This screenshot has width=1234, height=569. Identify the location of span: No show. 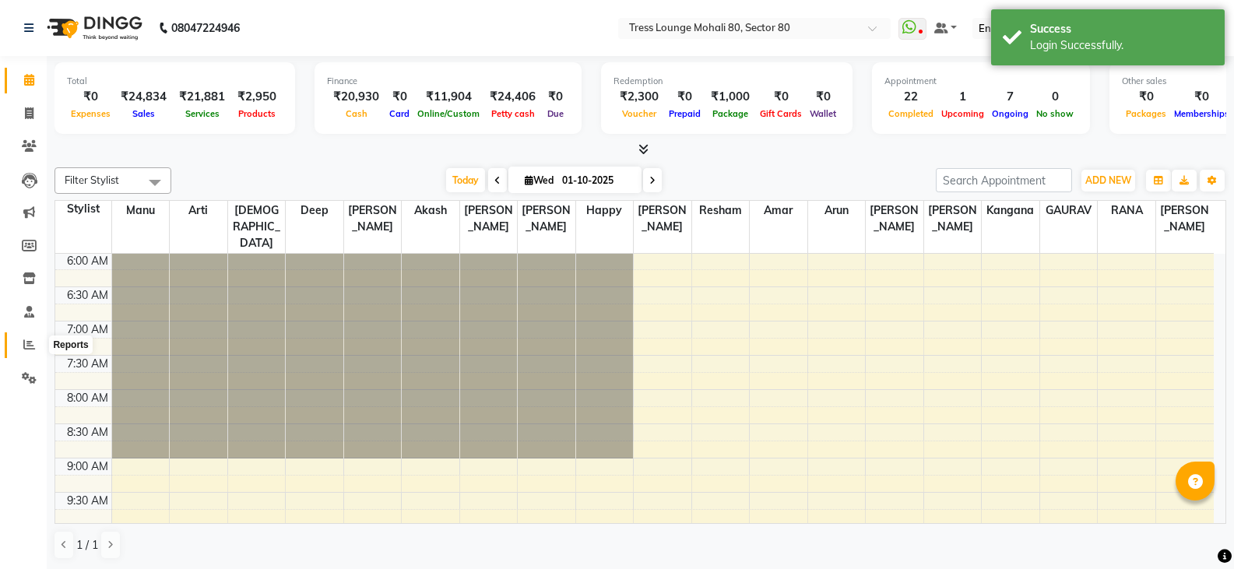
(1055, 114).